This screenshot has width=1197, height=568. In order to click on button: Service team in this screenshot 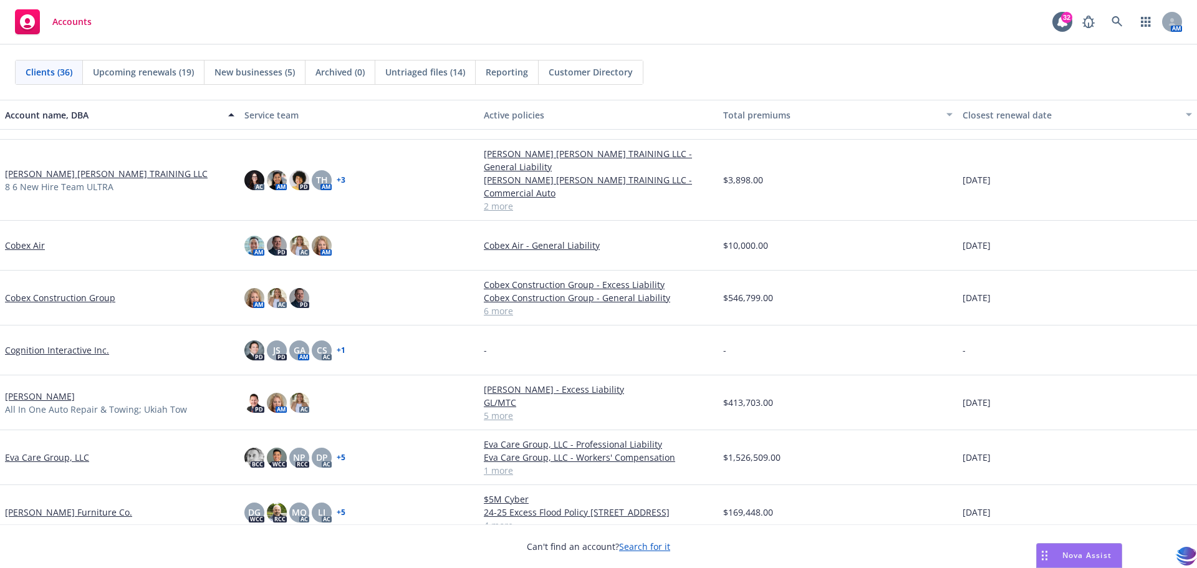, I will do `click(359, 115)`.